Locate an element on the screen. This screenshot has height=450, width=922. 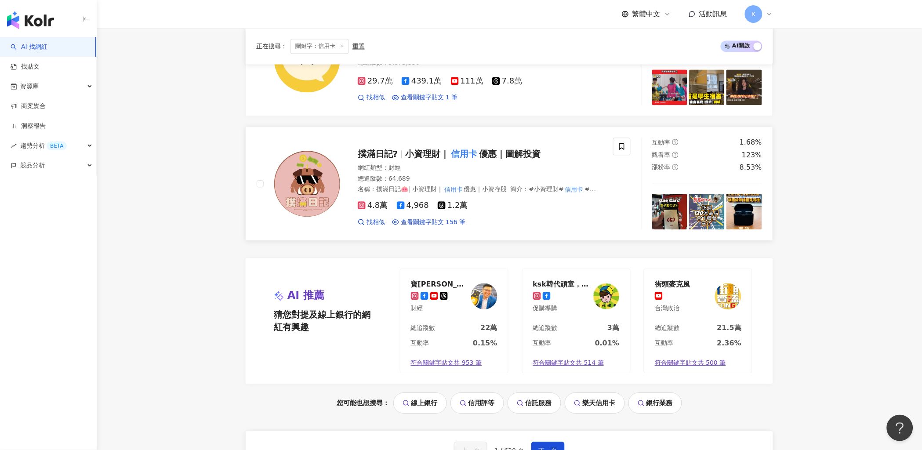
span: 查看關鍵字貼文 156 筆 is located at coordinates (433, 222).